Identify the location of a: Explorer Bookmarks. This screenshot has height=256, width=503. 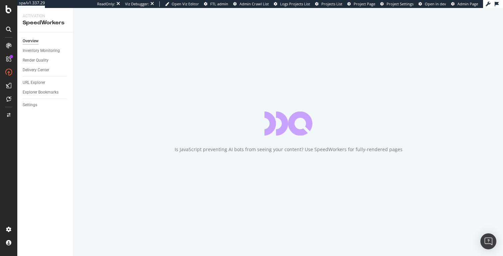
(46, 92).